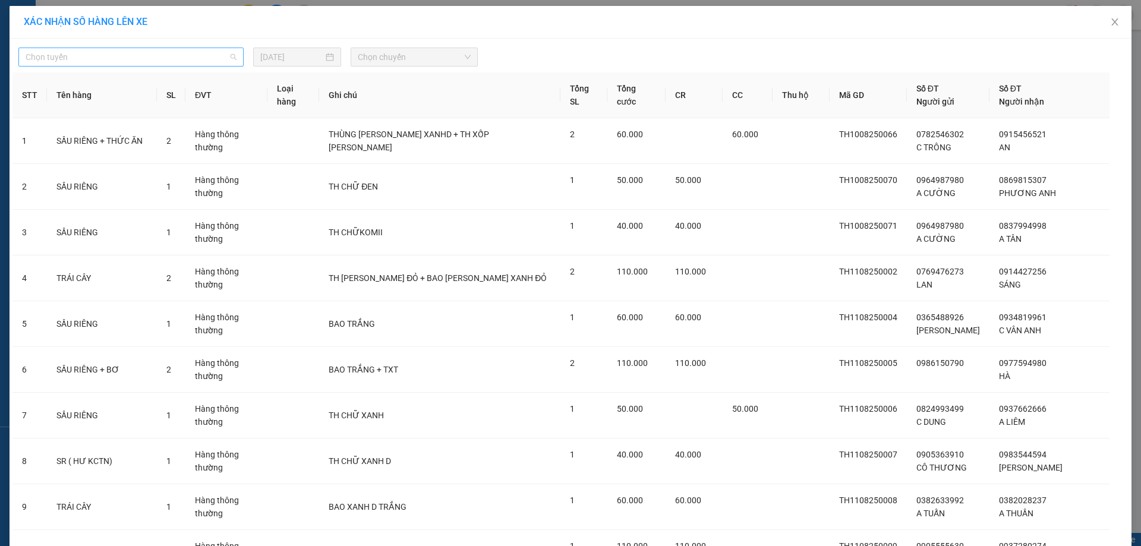  Describe the element at coordinates (353, 187) in the screenshot. I see `span: TH CHỮ ĐEN` at that location.